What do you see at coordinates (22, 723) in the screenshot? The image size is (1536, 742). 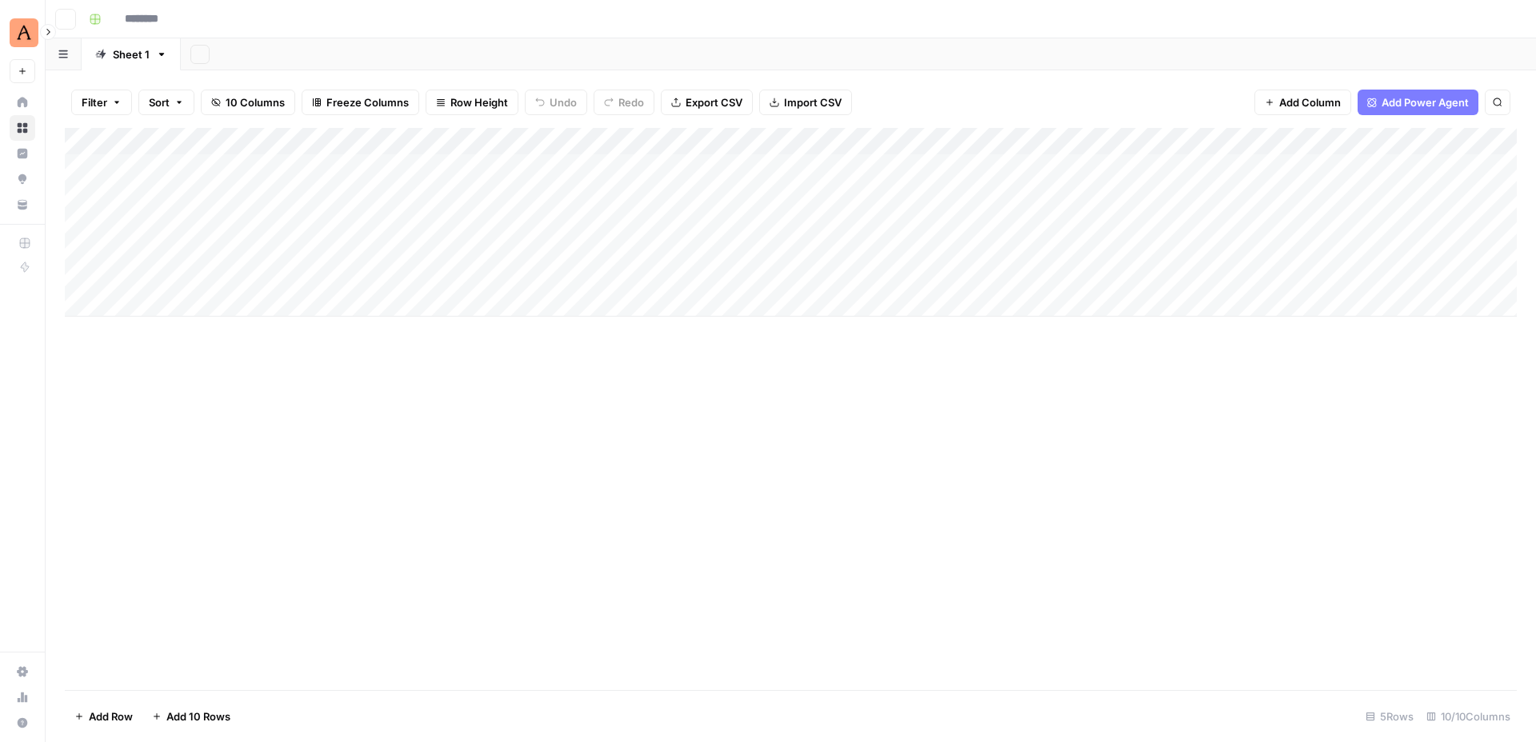 I see `button: Help + Support` at bounding box center [22, 723].